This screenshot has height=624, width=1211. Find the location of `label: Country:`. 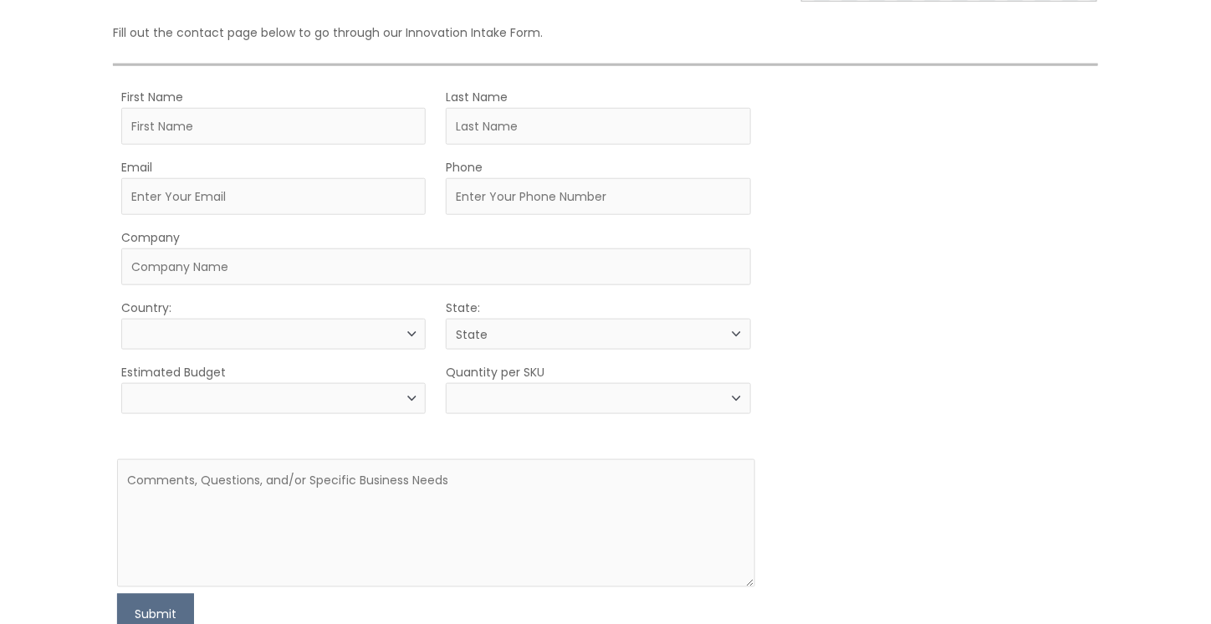

label: Country: is located at coordinates (146, 308).